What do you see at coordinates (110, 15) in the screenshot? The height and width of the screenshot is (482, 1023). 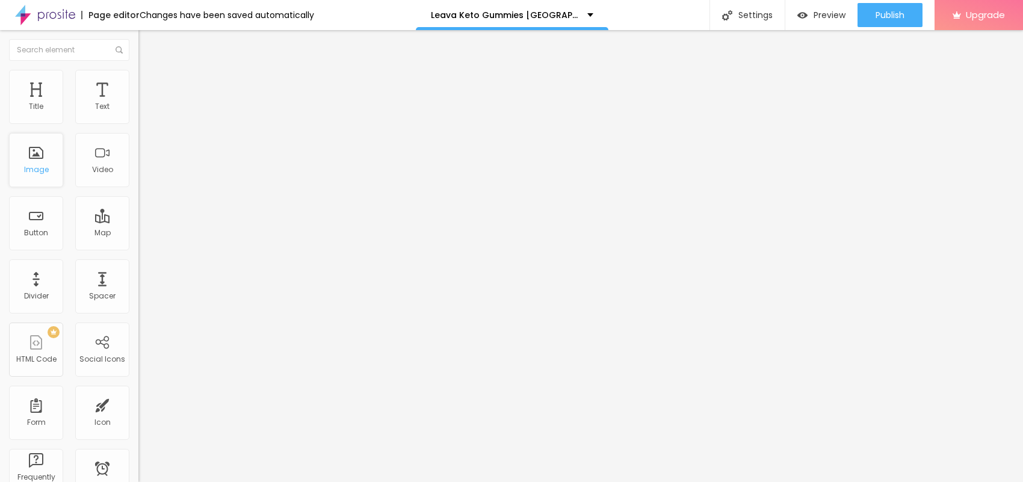 I see `div: Page editor` at bounding box center [110, 15].